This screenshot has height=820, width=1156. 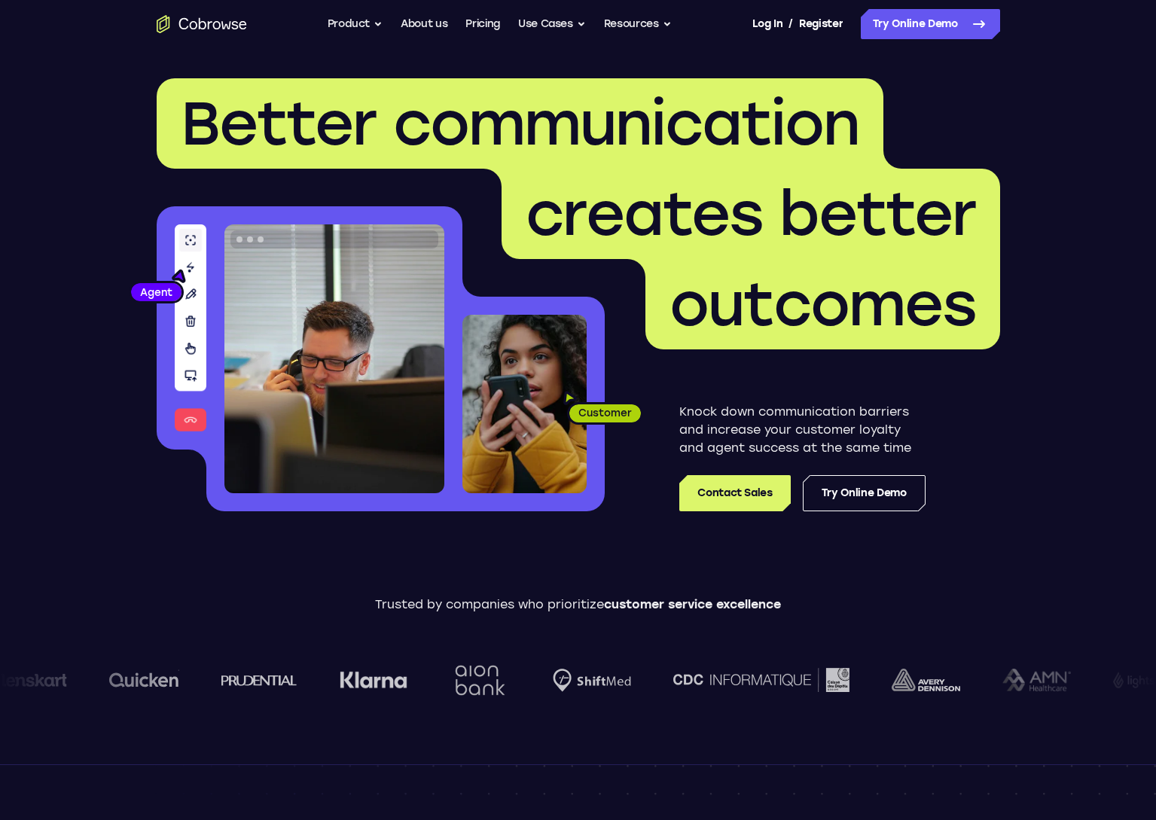 What do you see at coordinates (480, 680) in the screenshot?
I see `img: Aion Bank` at bounding box center [480, 680].